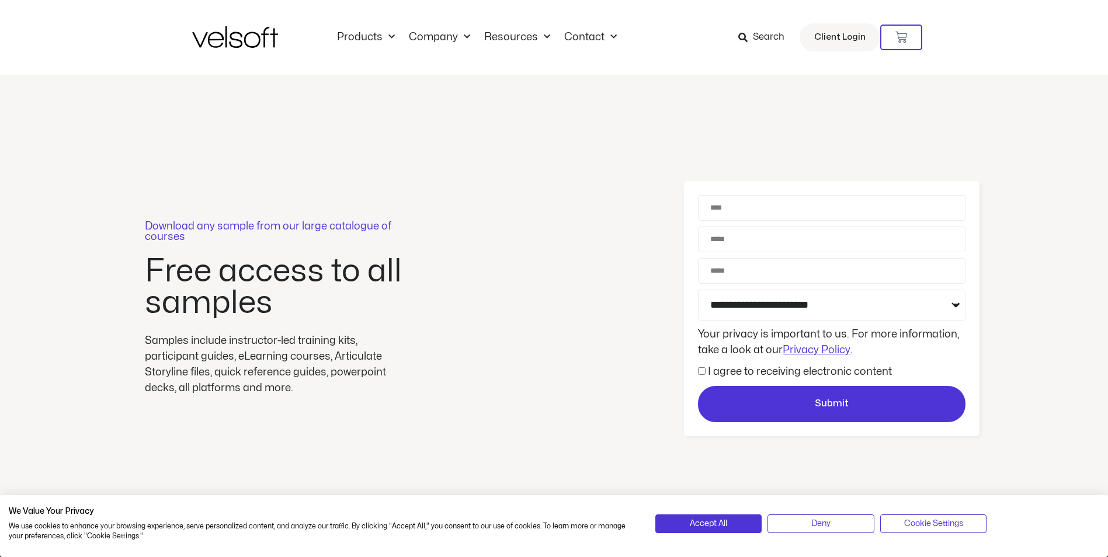 The height and width of the screenshot is (557, 1108). Describe the element at coordinates (831, 404) in the screenshot. I see `span: Submit` at that location.